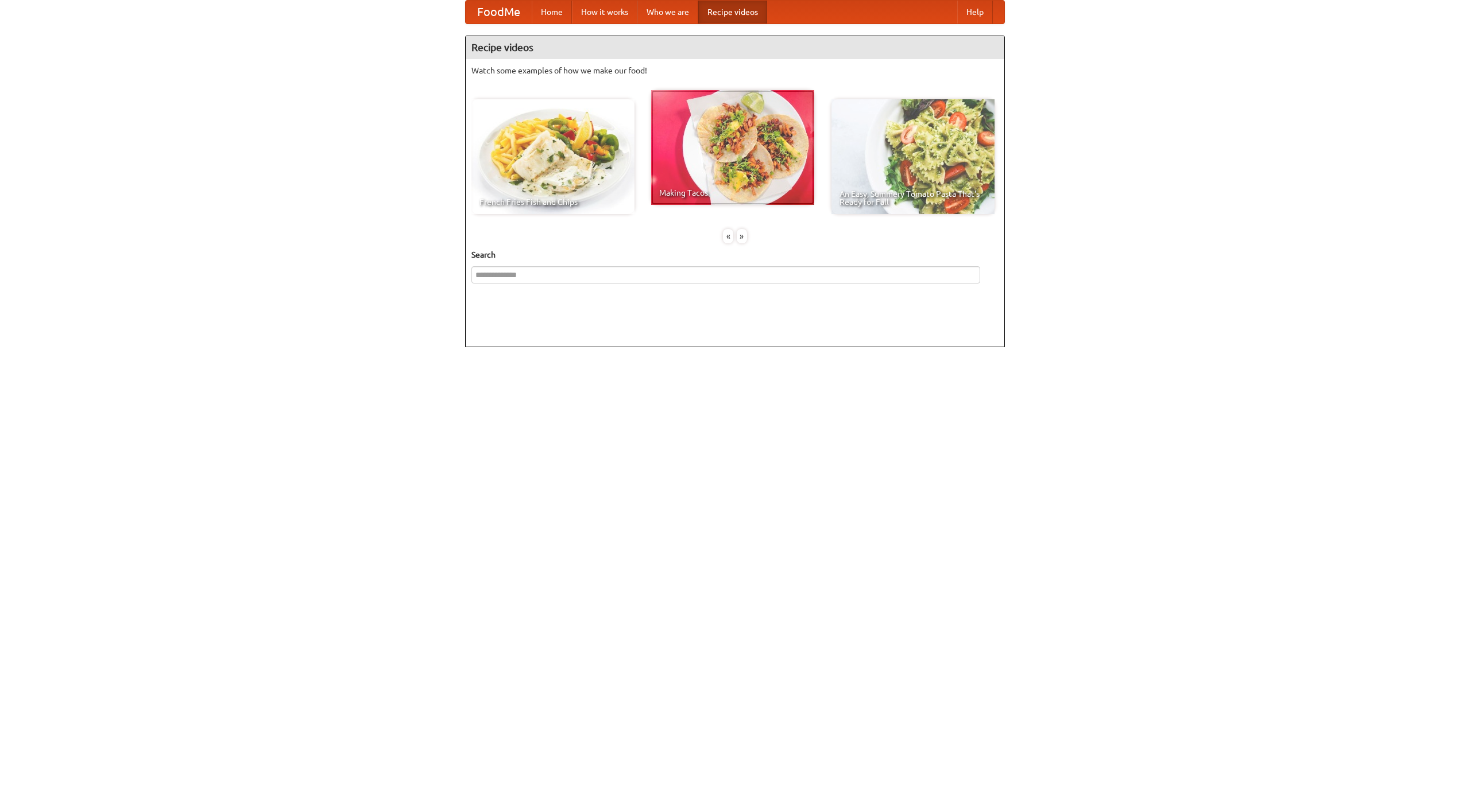 The height and width of the screenshot is (812, 1470). Describe the element at coordinates (735, 48) in the screenshot. I see `h4: Recipe videos` at that location.